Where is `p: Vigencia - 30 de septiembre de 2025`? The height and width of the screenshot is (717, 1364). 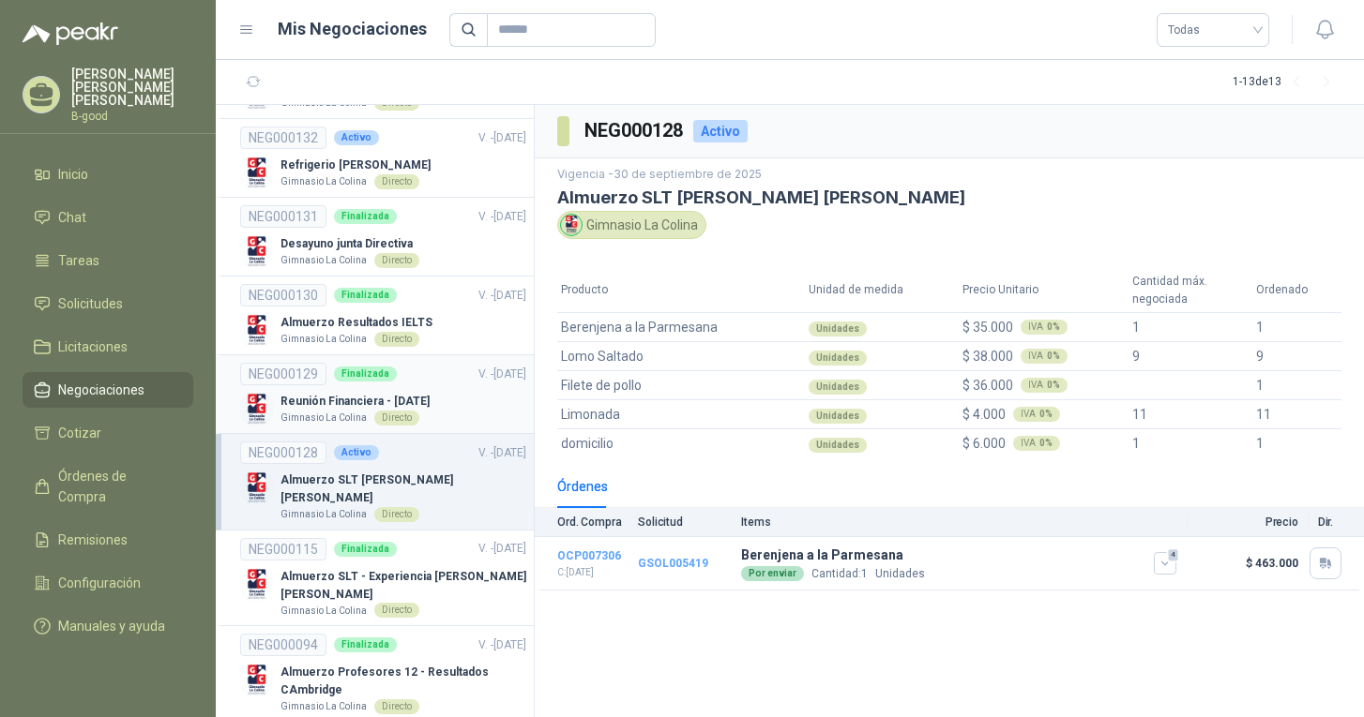 p: Vigencia - 30 de septiembre de 2025 is located at coordinates (949, 174).